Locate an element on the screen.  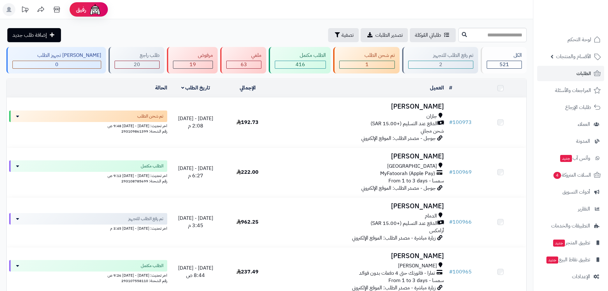
a: مرفوض 19 is located at coordinates (192, 60).